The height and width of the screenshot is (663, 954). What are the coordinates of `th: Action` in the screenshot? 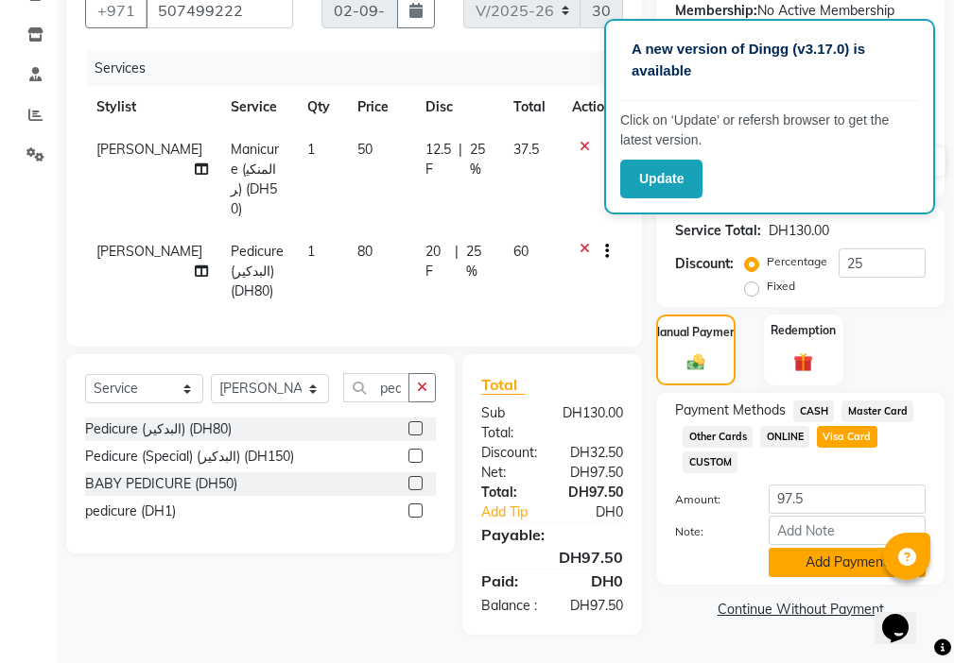 It's located at (592, 107).